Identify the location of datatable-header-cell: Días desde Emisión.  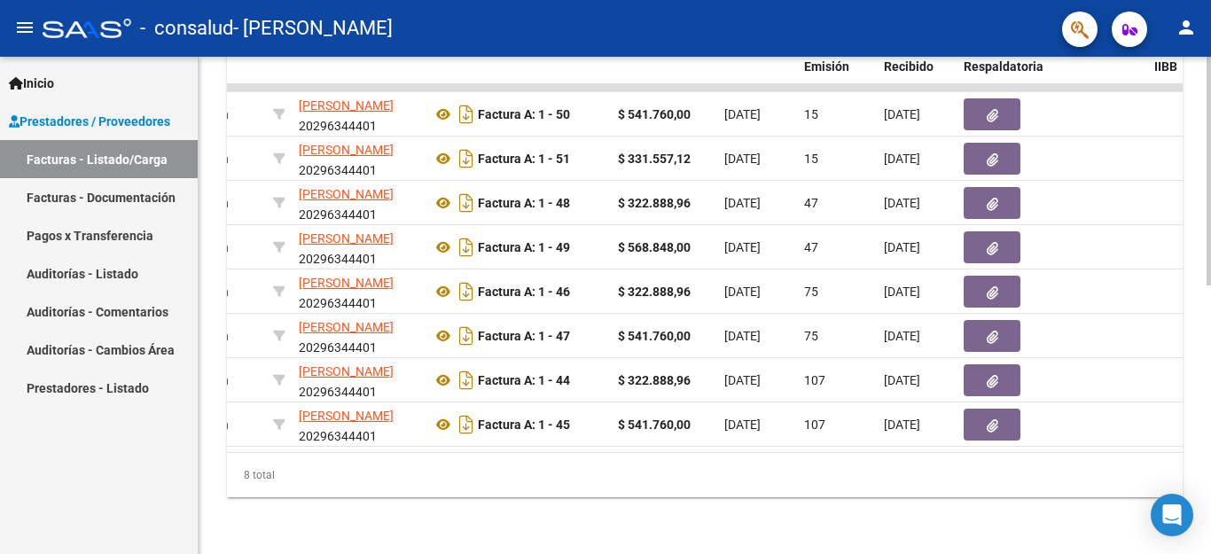
(837, 66).